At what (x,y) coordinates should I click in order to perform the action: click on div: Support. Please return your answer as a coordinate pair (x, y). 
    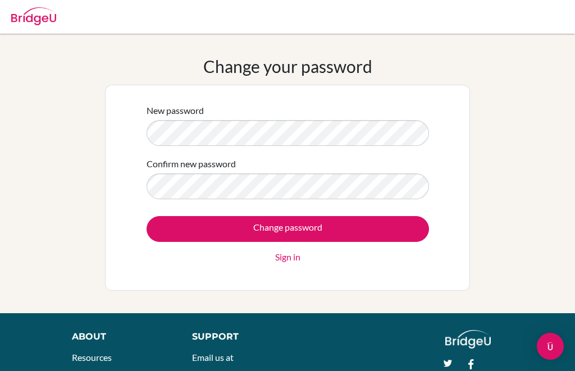
    Looking at the image, I should click on (235, 337).